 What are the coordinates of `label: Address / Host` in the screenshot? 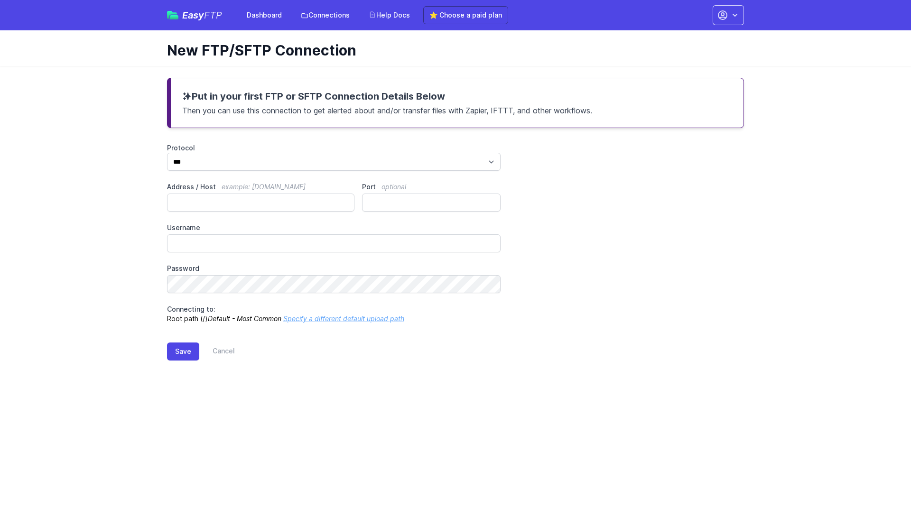 It's located at (260, 187).